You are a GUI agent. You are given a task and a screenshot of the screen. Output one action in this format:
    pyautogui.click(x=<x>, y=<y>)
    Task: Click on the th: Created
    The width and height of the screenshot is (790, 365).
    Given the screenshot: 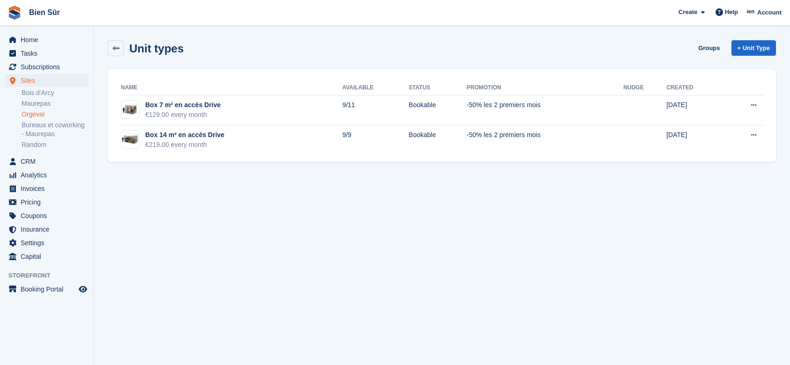 What is the action you would take?
    pyautogui.click(x=694, y=88)
    